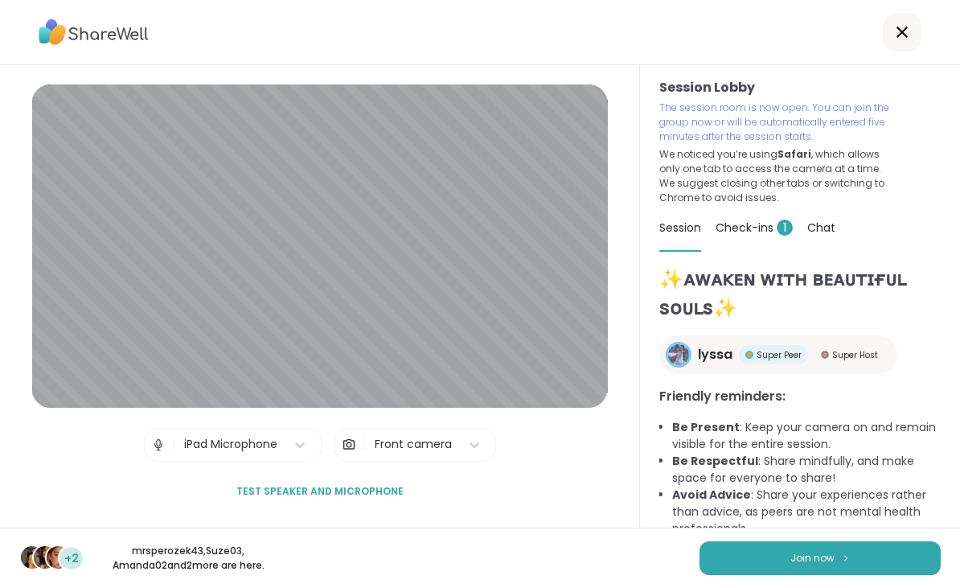 The height and width of the screenshot is (588, 960). What do you see at coordinates (806, 470) in the screenshot?
I see `li: : Share mindfully, and make space for everyone to share!` at bounding box center [806, 470].